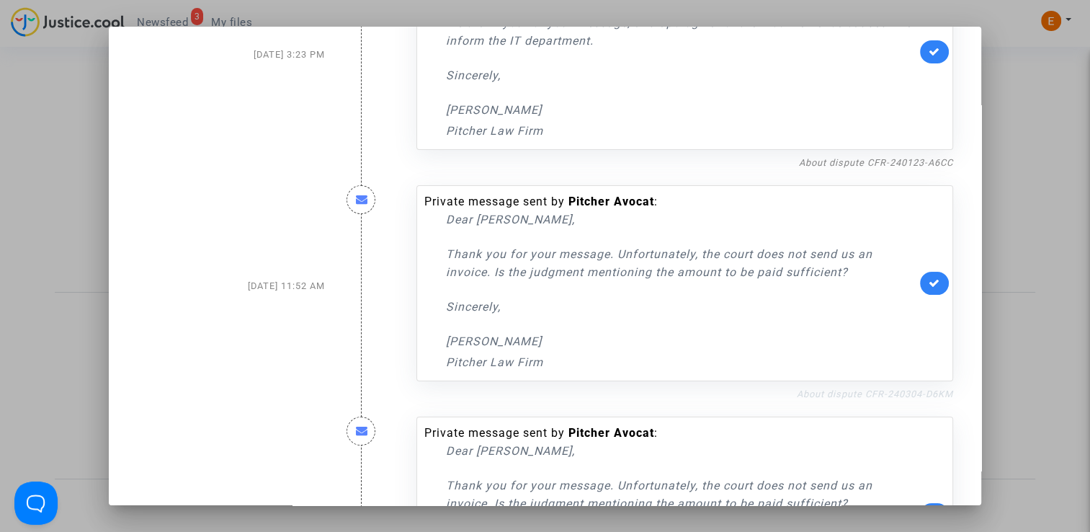  What do you see at coordinates (874, 393) in the screenshot?
I see `a: About dispute CFR-240304-D6KM` at bounding box center [874, 393].